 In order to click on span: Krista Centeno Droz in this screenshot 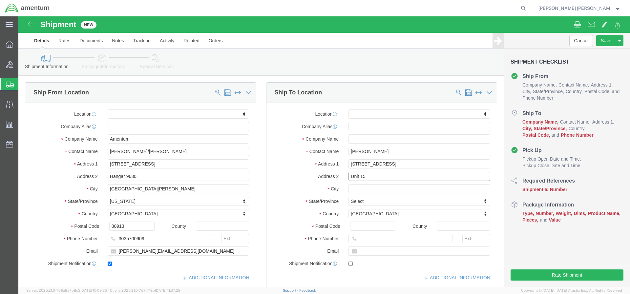, I will do `click(574, 8)`.